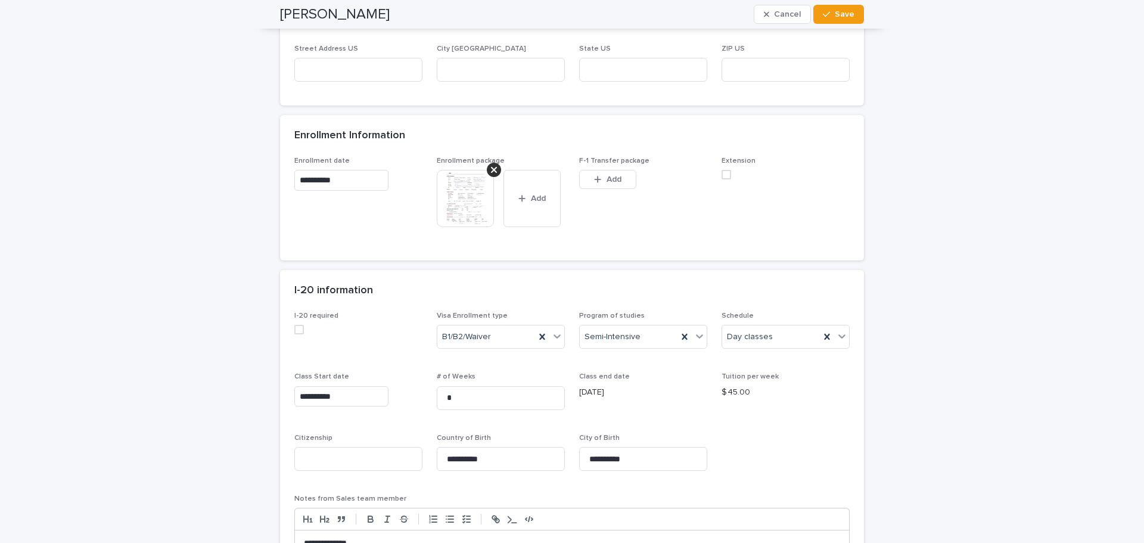  Describe the element at coordinates (595, 49) in the screenshot. I see `span: State US` at that location.